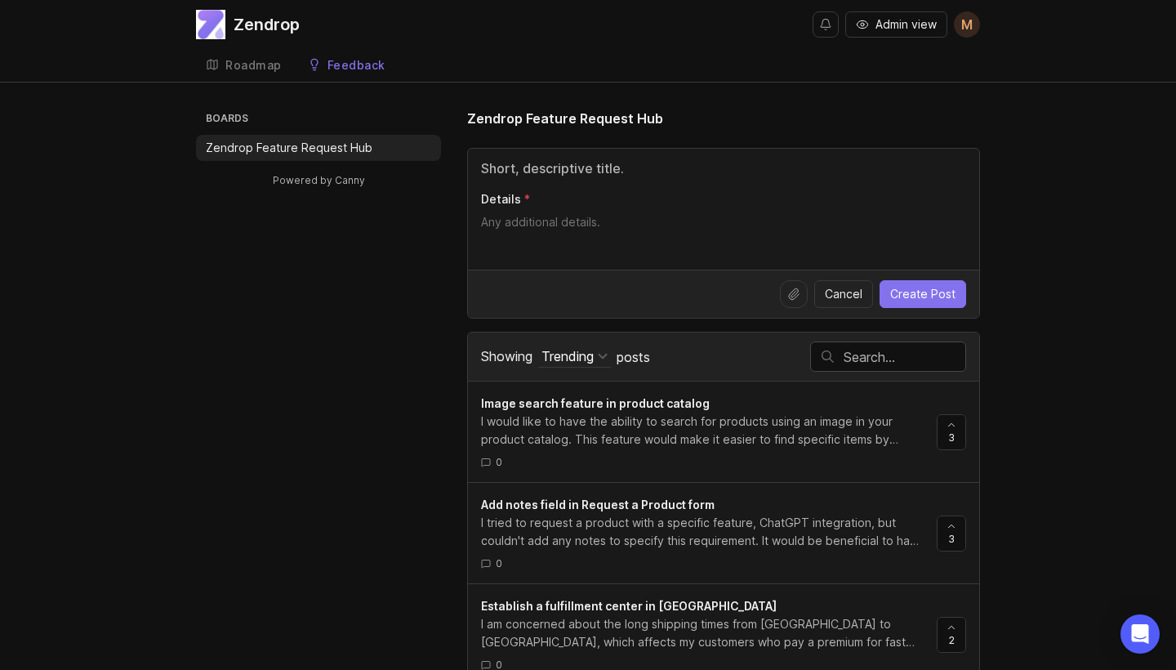  What do you see at coordinates (703, 431) in the screenshot?
I see `div: I would like to have the ability to search for products using an image in your product catalog. T...` at bounding box center [703, 431].